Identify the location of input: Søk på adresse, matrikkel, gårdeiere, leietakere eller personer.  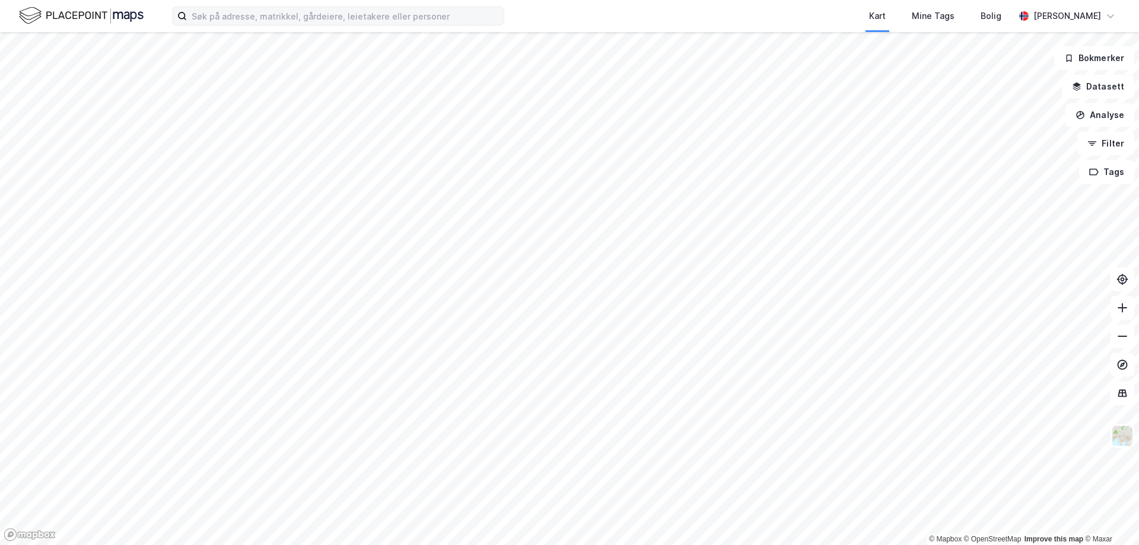
(345, 16).